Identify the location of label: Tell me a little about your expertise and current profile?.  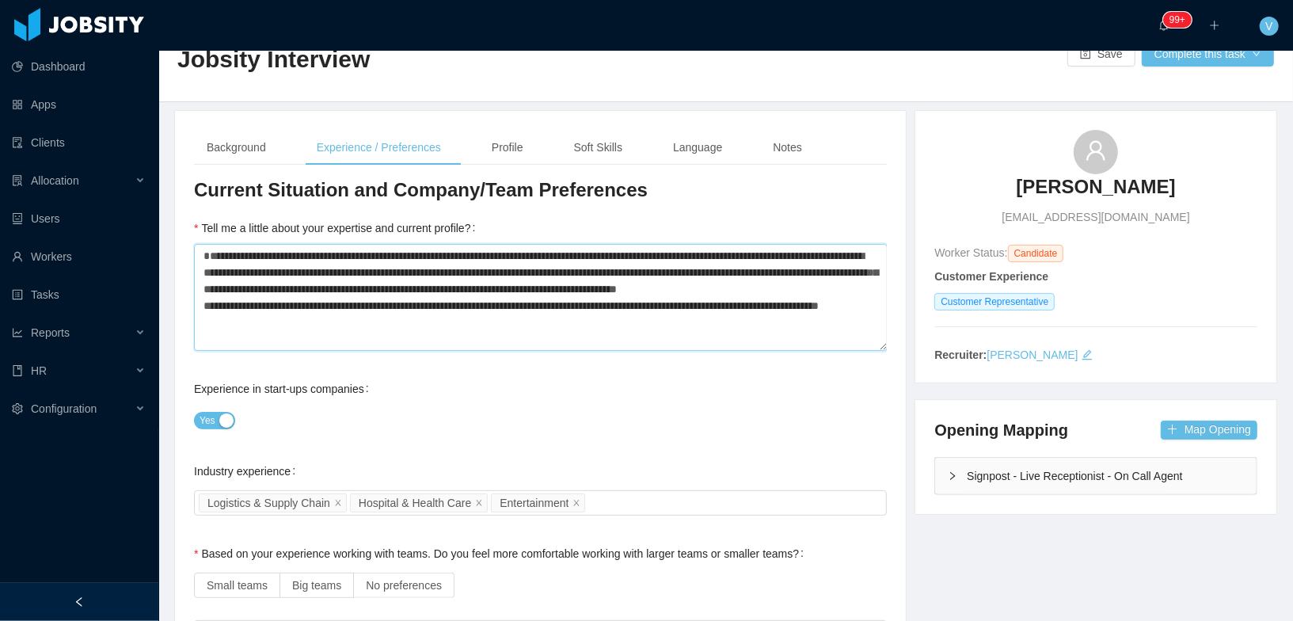
(337, 228).